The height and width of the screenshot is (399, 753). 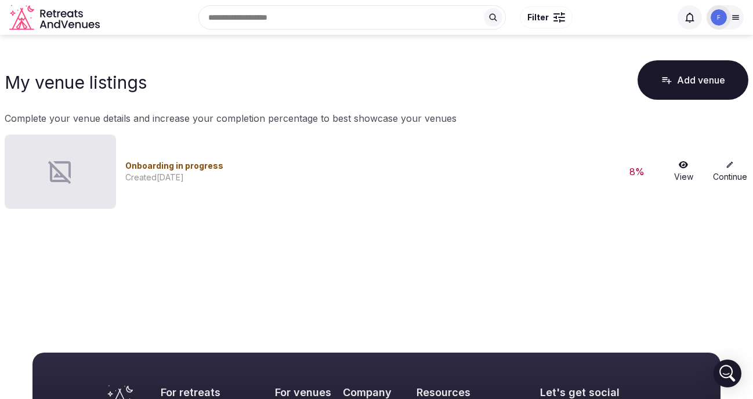 I want to click on h1: My venue listings, so click(x=75, y=82).